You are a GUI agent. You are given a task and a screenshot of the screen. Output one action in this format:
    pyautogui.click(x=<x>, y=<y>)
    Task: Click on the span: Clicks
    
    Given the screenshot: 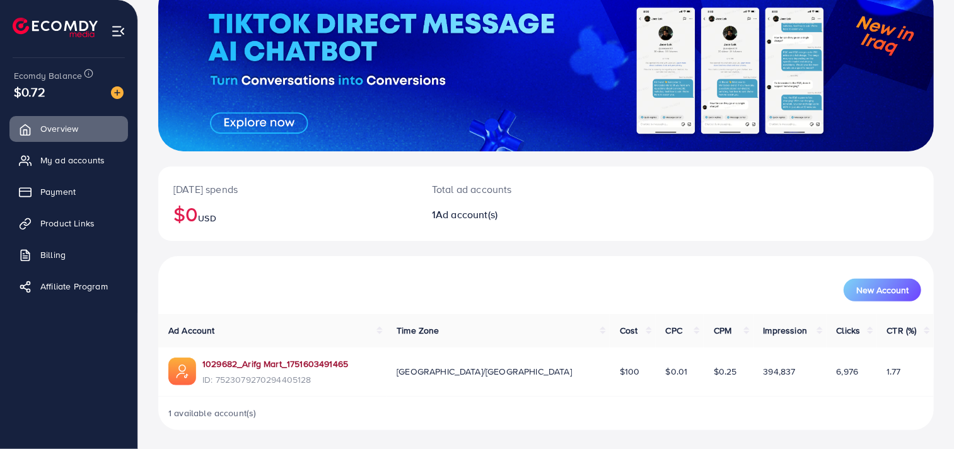 What is the action you would take?
    pyautogui.click(x=848, y=330)
    